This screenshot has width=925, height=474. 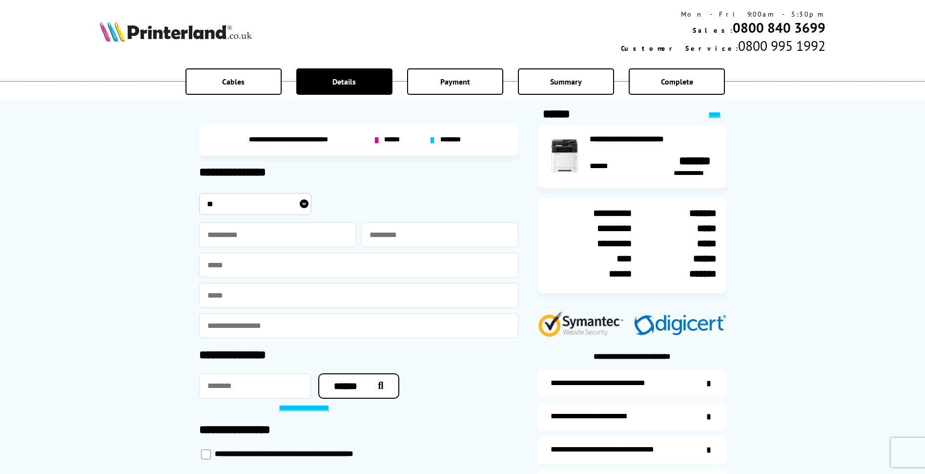 What do you see at coordinates (176, 31) in the screenshot?
I see `img: Printerland Logo` at bounding box center [176, 31].